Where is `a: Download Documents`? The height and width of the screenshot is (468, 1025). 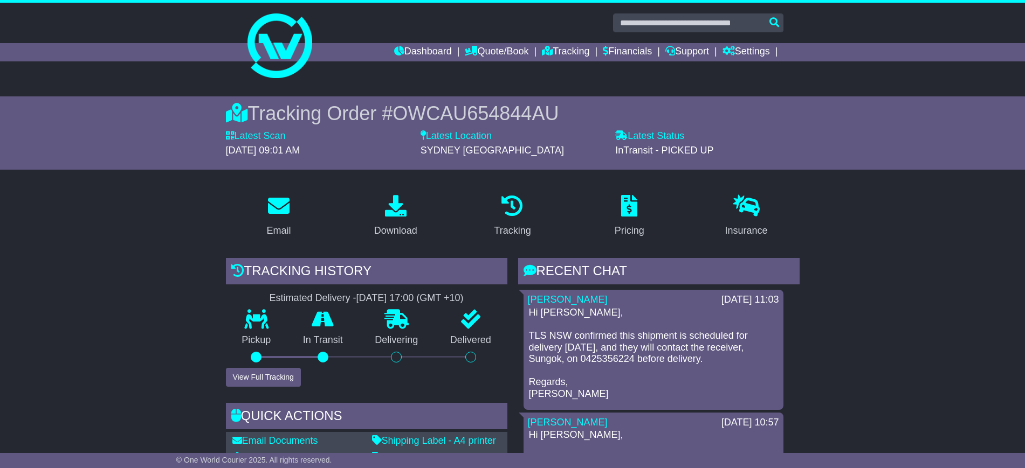 a: Download Documents is located at coordinates (285, 458).